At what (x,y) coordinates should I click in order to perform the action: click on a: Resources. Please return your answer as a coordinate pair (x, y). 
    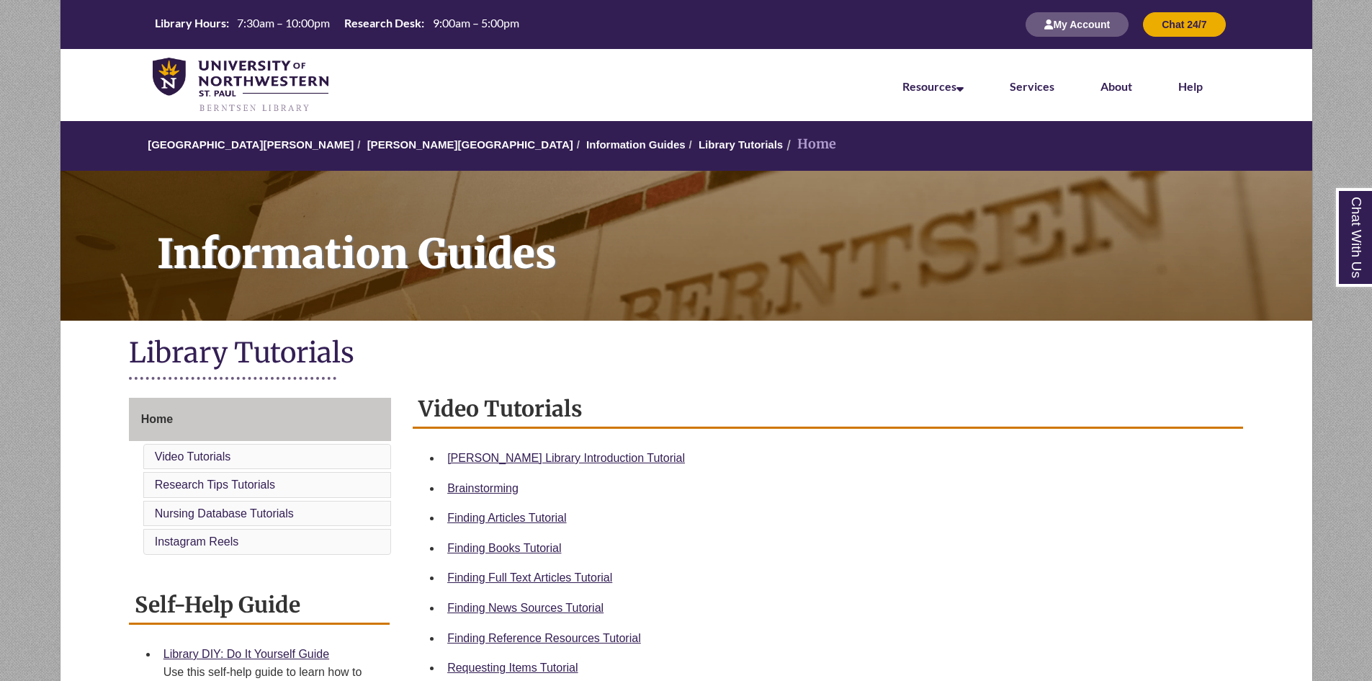
    Looking at the image, I should click on (933, 86).